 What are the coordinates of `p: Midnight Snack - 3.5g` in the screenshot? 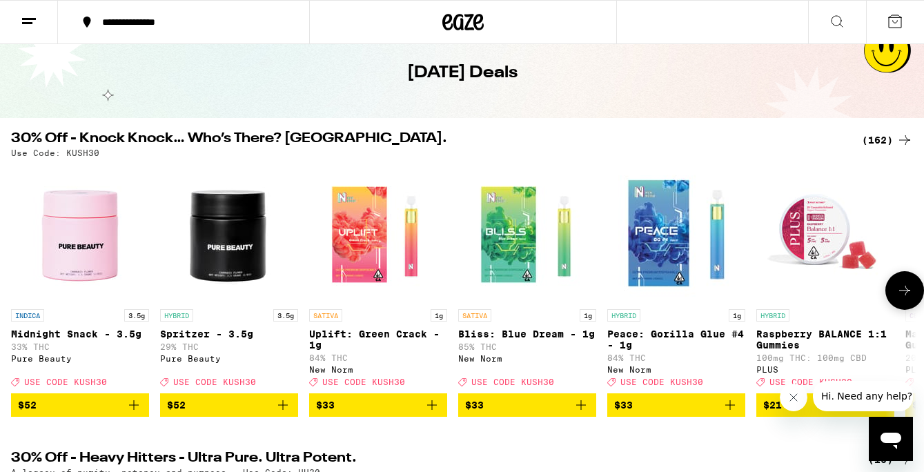 It's located at (80, 334).